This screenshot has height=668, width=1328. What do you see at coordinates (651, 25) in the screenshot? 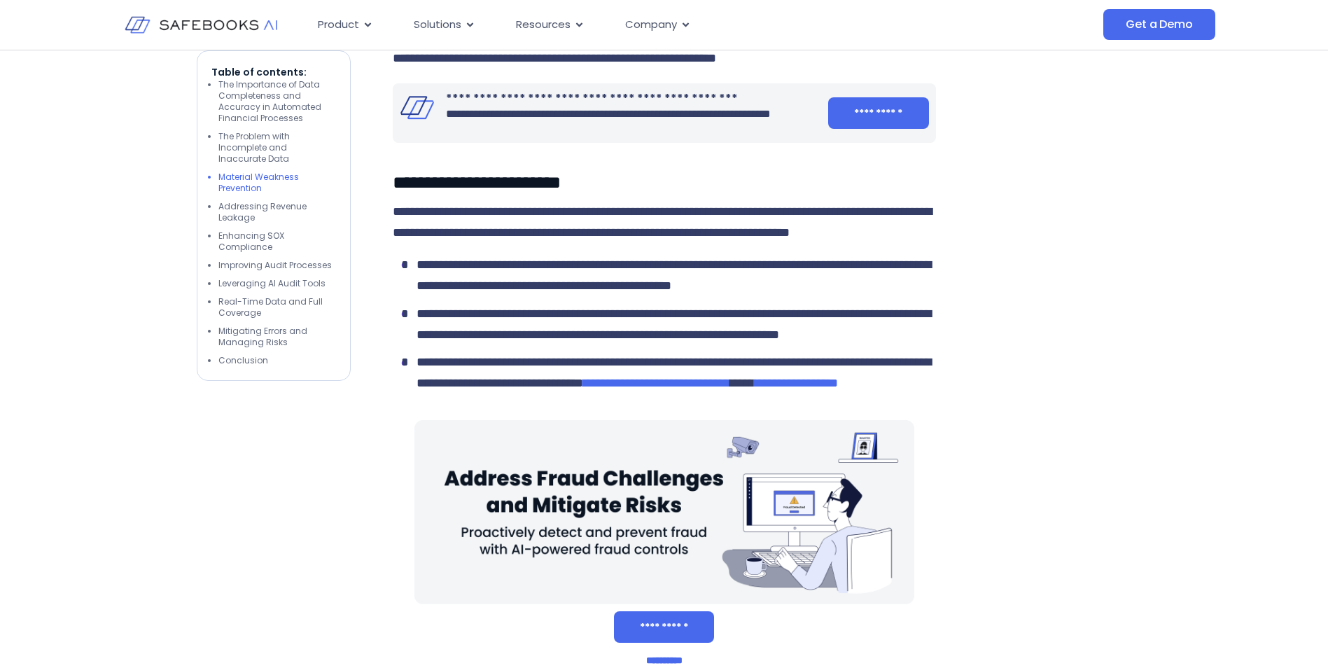
I see `span: Company` at bounding box center [651, 25].